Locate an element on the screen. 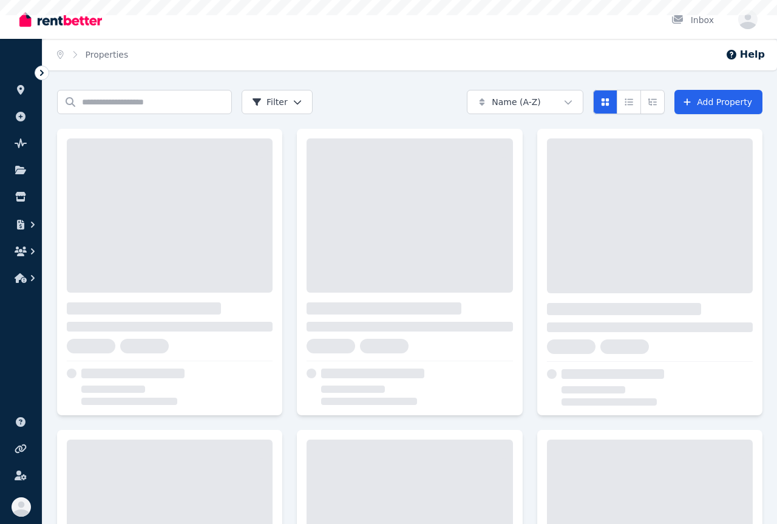 The width and height of the screenshot is (777, 524). span: Name (A-Z) is located at coordinates (516, 102).